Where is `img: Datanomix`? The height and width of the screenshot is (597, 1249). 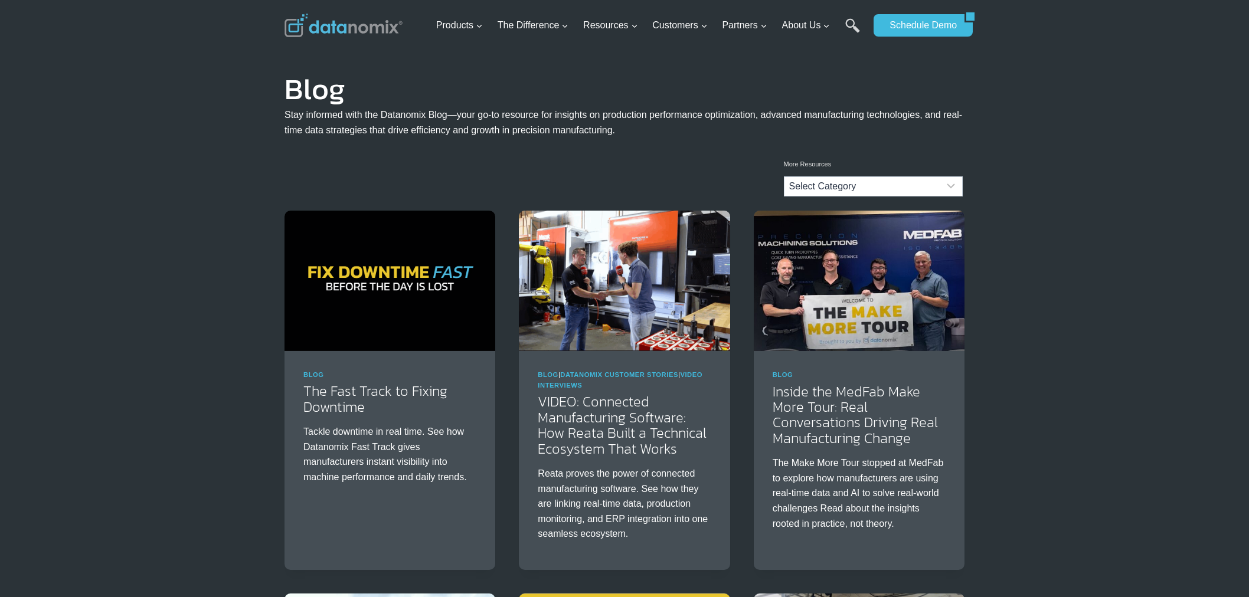 img: Datanomix is located at coordinates (344, 25).